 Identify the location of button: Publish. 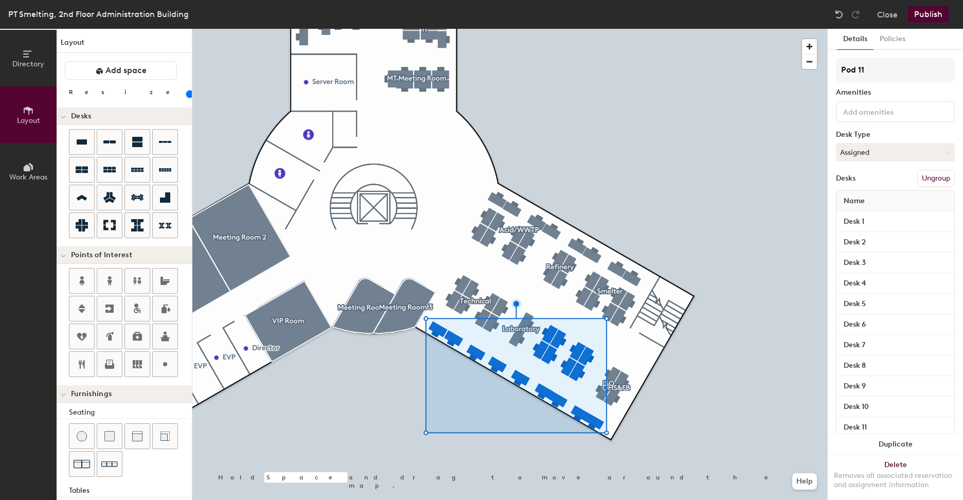
(928, 14).